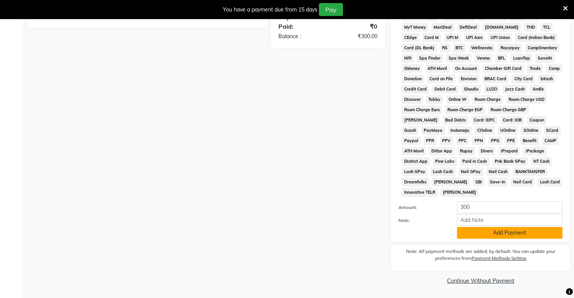 The width and height of the screenshot is (574, 298). What do you see at coordinates (300, 36) in the screenshot?
I see `div: Balance :` at bounding box center [300, 36].